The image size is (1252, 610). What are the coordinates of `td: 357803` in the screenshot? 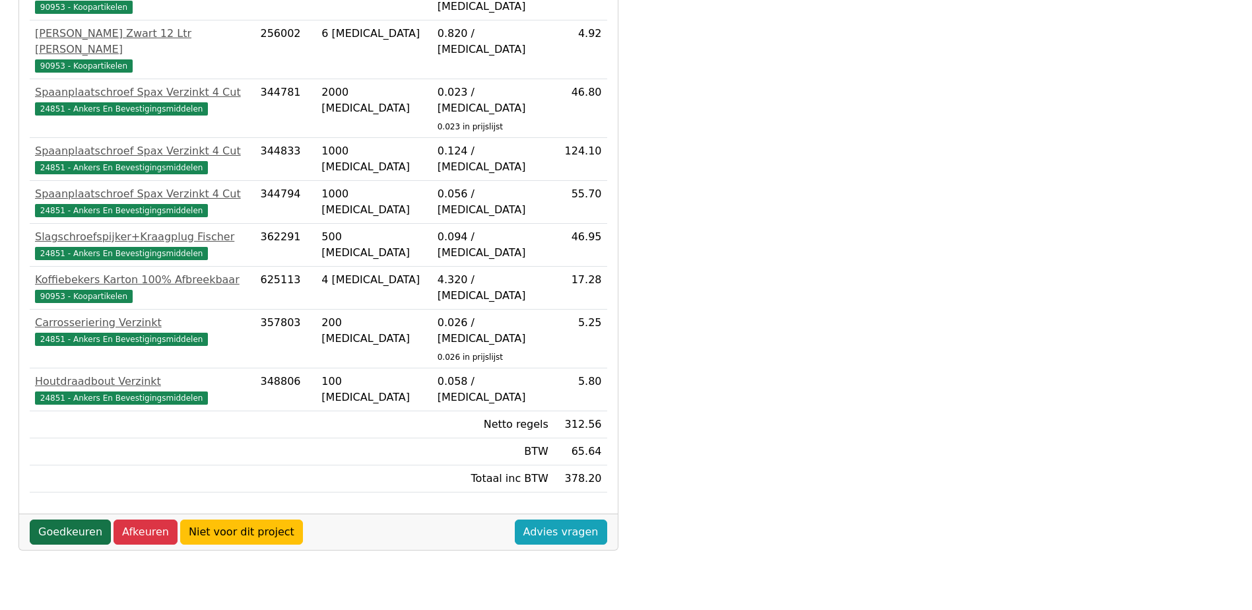 It's located at (285, 339).